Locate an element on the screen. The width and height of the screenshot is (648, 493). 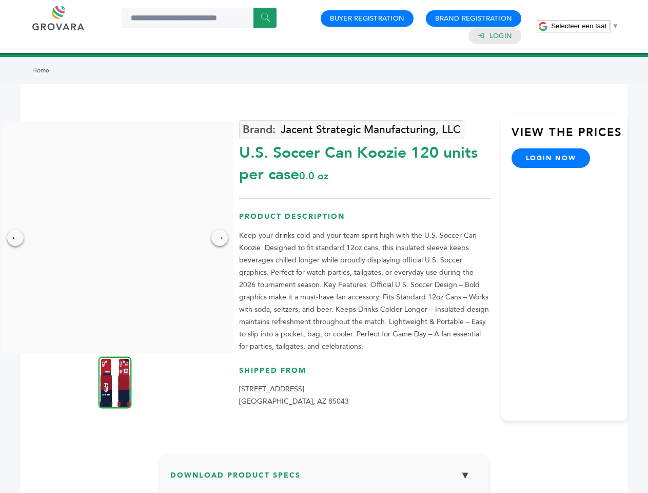
a: Buyer Registration is located at coordinates (367, 18).